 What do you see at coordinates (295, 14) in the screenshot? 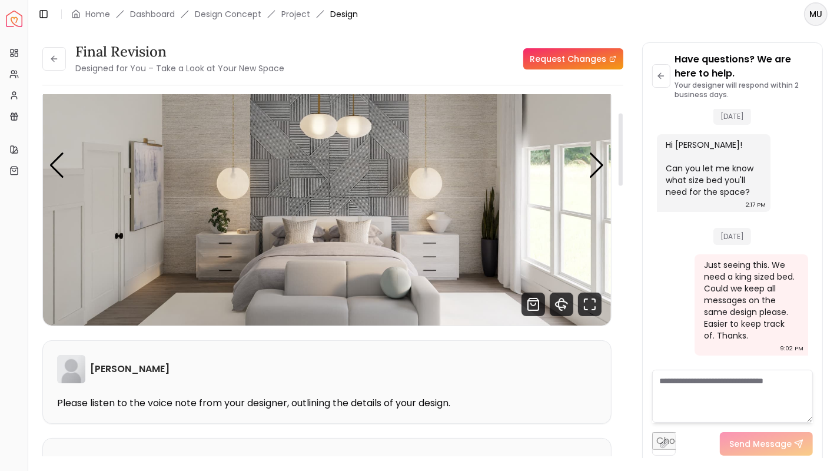
I see `a: Project` at bounding box center [295, 14].